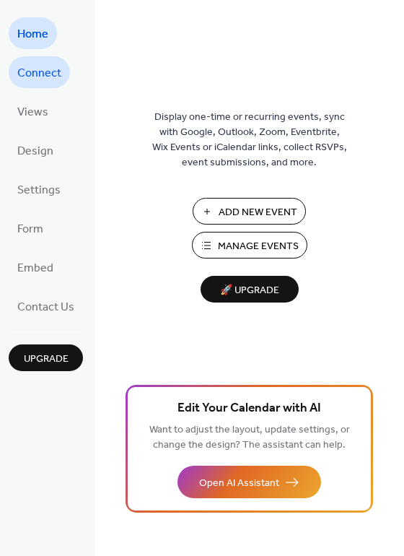  Describe the element at coordinates (39, 74) in the screenshot. I see `span: Connect` at that location.